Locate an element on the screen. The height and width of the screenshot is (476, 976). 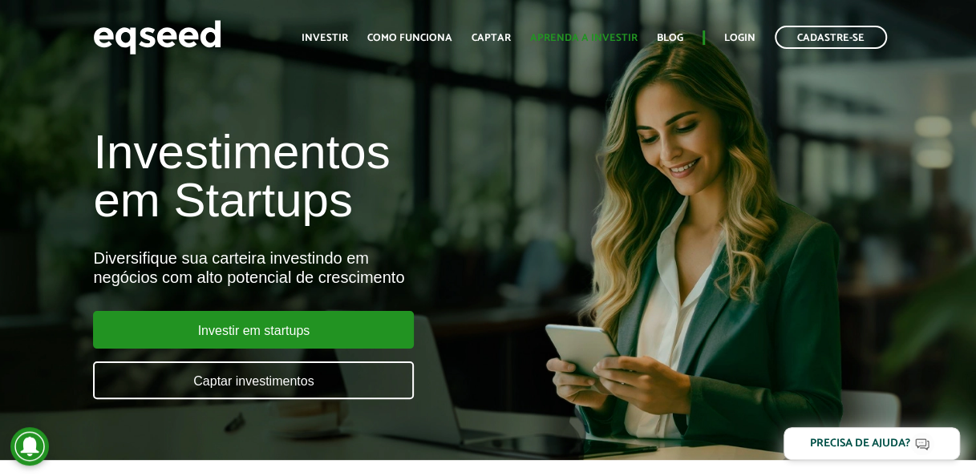
a: Investir em startups is located at coordinates (253, 330).